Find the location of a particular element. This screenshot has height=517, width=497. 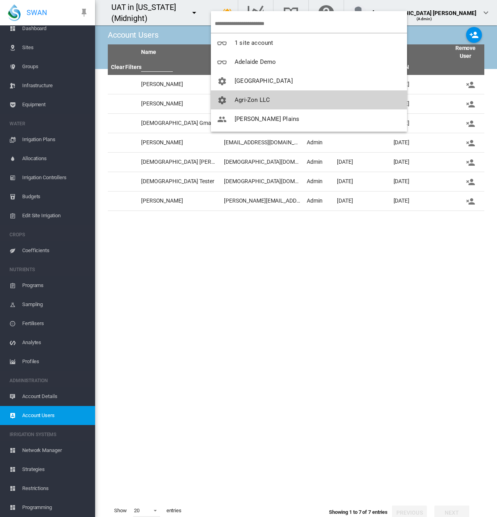

button: You have 'Admin' permissions to Adelaide High School is located at coordinates (309, 81).